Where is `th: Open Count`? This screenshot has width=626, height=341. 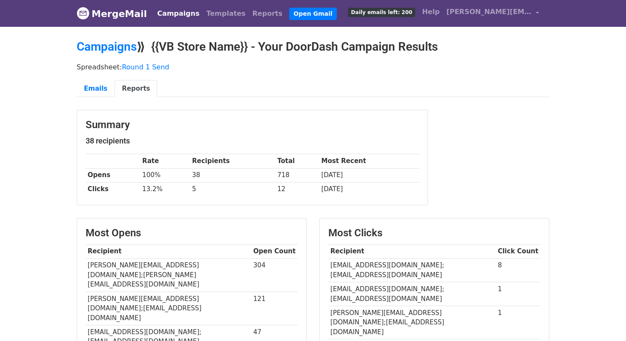 th: Open Count is located at coordinates (274, 251).